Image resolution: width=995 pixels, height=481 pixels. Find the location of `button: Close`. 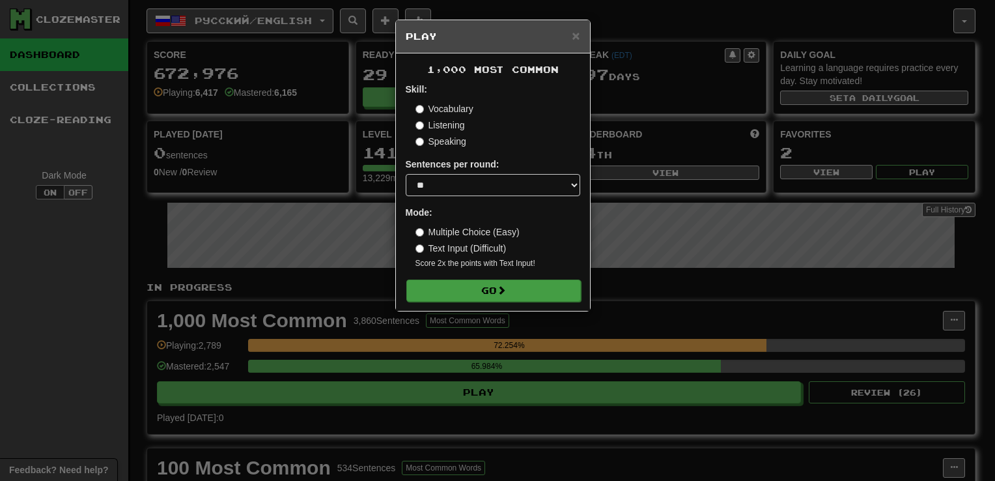

button: Close is located at coordinates (576, 35).